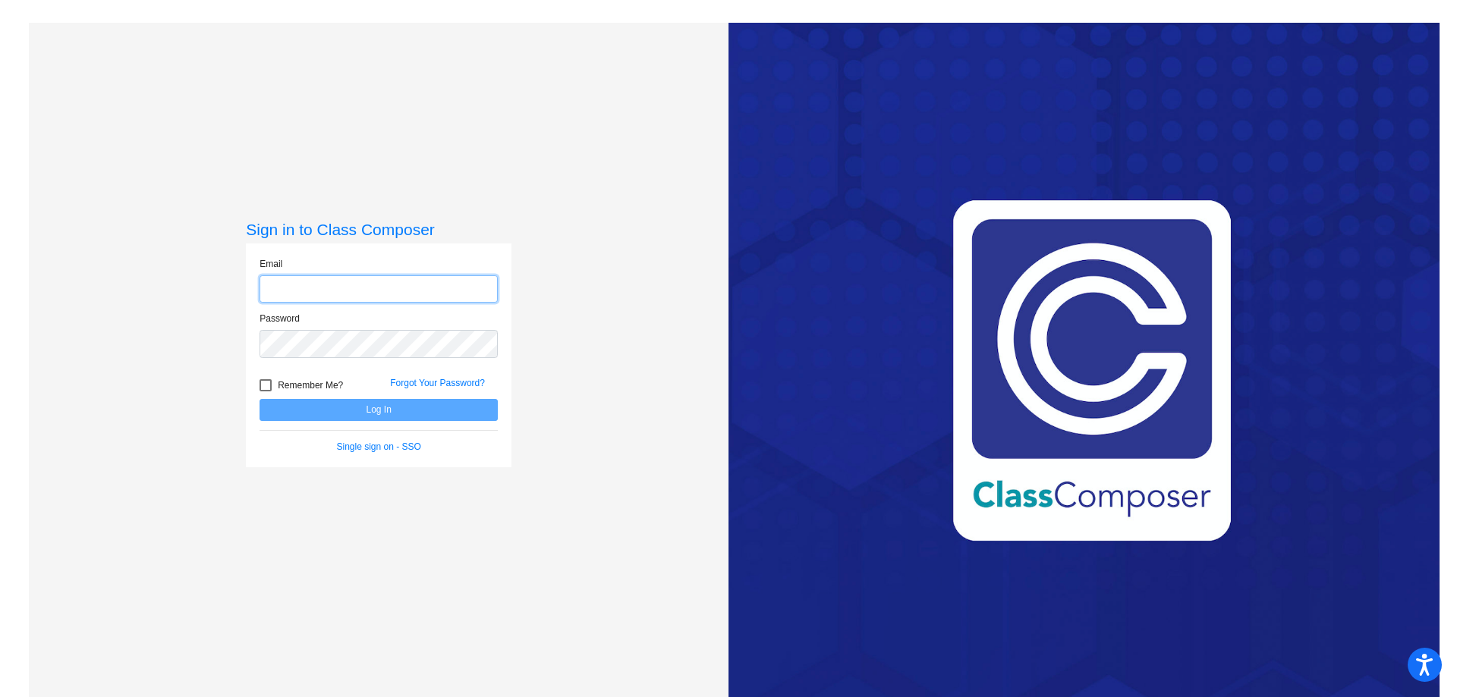 This screenshot has height=697, width=1457. I want to click on label: Password, so click(279, 319).